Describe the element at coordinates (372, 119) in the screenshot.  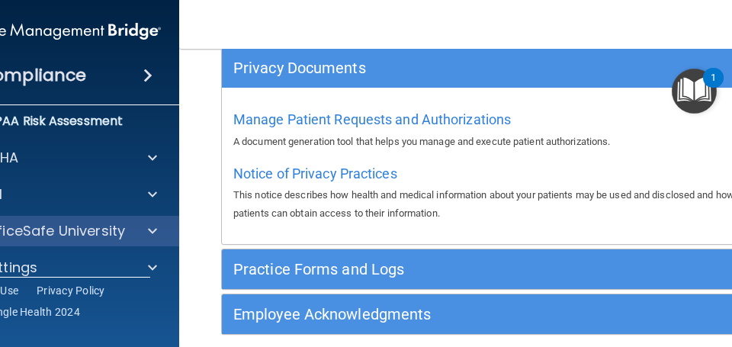
I see `span: Manage Patient Requests and Authorizations` at that location.